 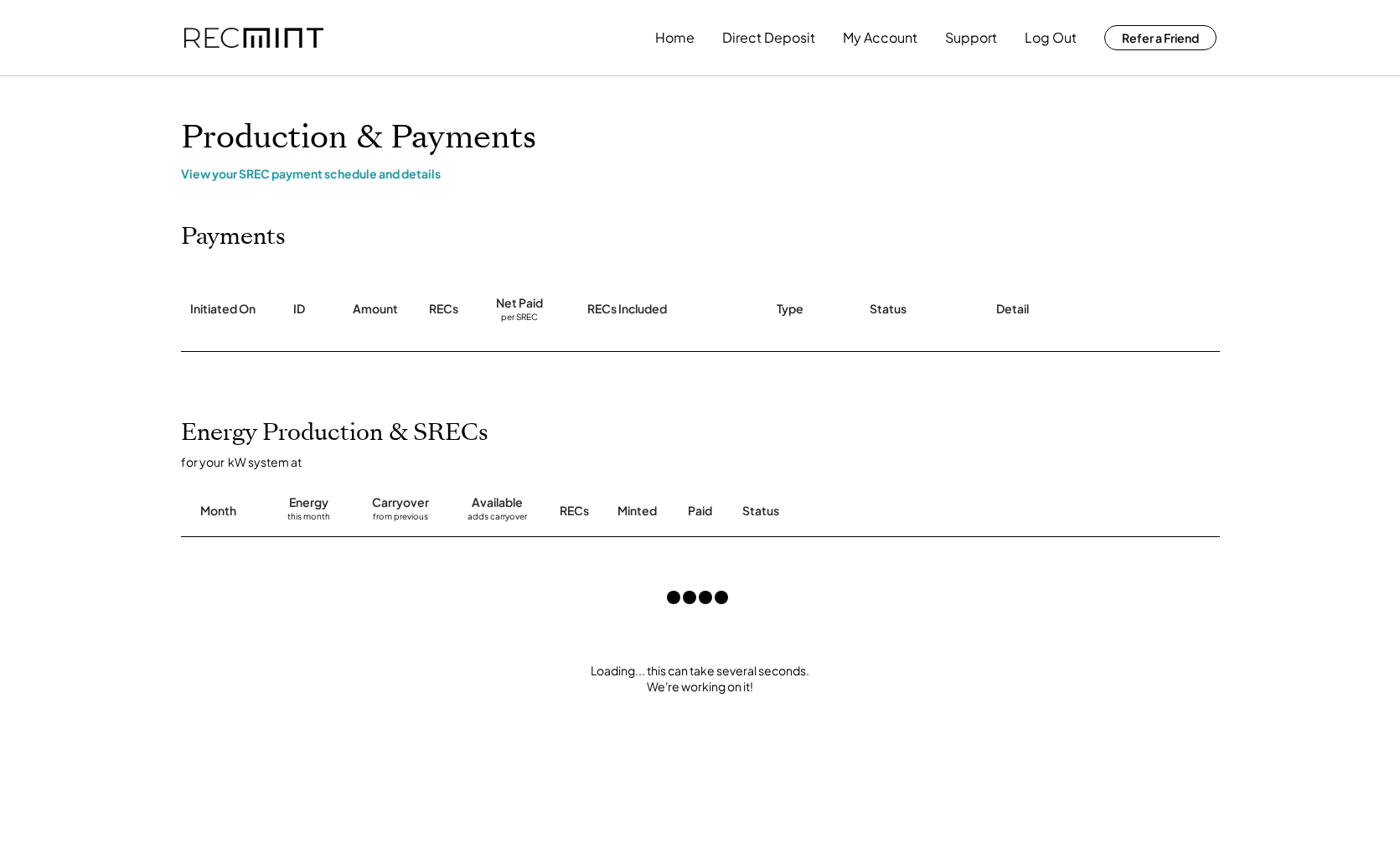 What do you see at coordinates (636, 511) in the screenshot?
I see `div: Minted` at bounding box center [636, 511].